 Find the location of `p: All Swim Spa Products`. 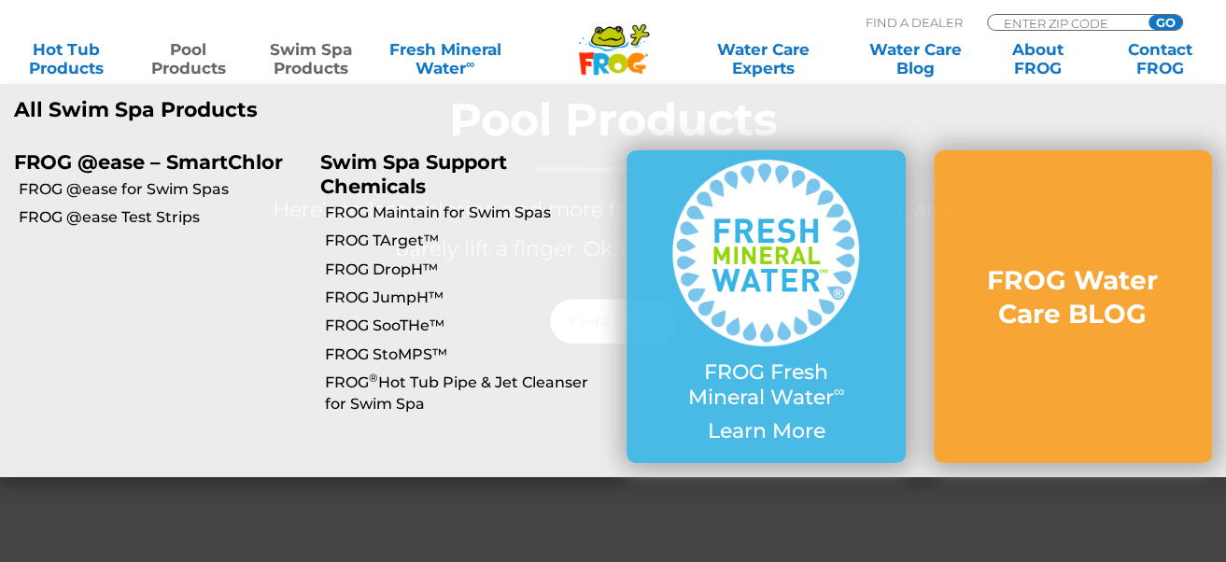

p: All Swim Spa Products is located at coordinates (306, 110).